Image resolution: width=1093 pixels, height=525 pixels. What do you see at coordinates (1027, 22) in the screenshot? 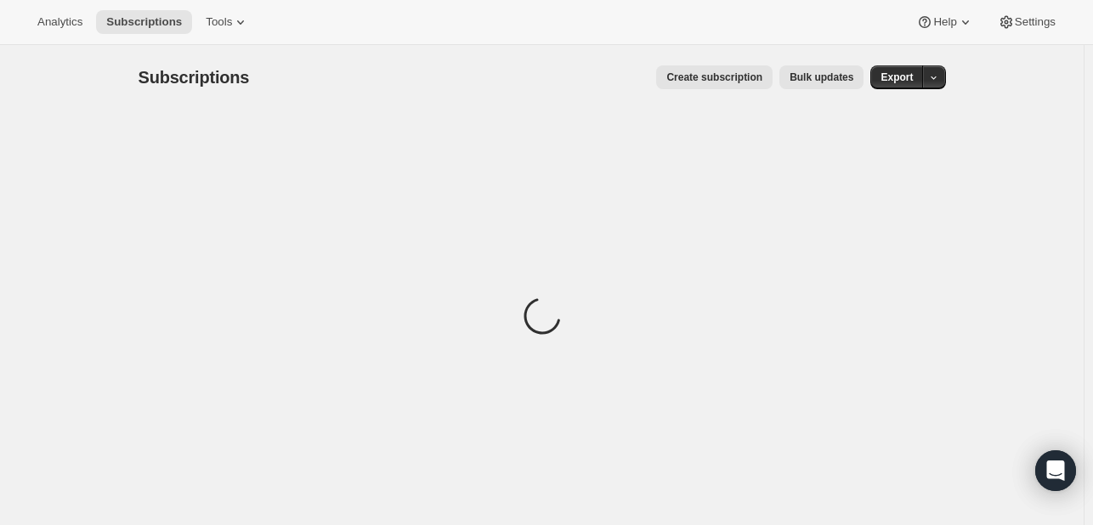
I see `button: Settings` at bounding box center [1027, 22].